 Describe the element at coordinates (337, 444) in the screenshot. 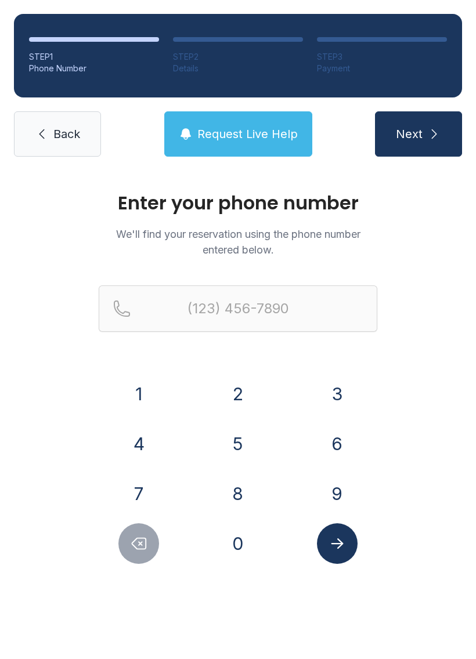

I see `button: 6` at that location.